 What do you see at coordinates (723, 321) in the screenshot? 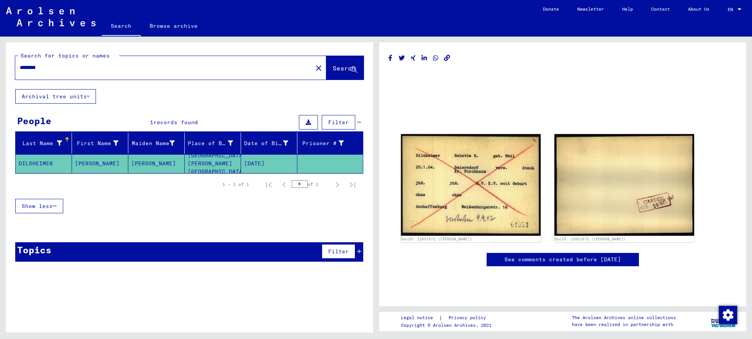
I see `img: yv_logo.png` at bounding box center [723, 321].